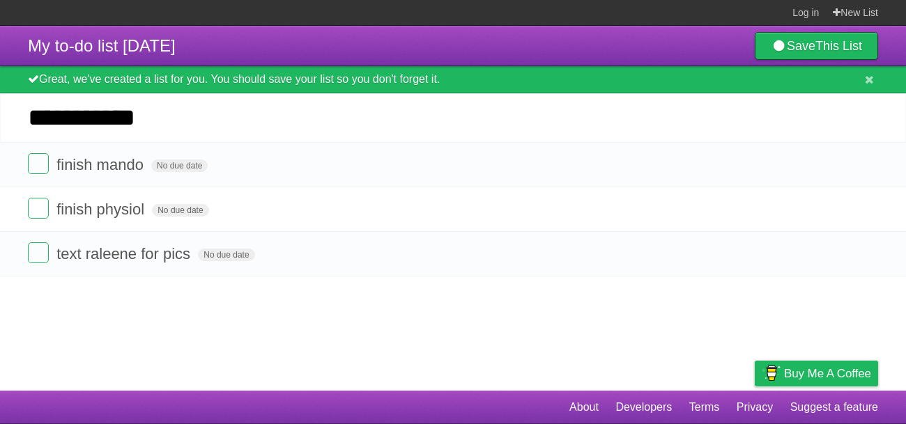 Image resolution: width=906 pixels, height=424 pixels. I want to click on span: finish physiol, so click(102, 209).